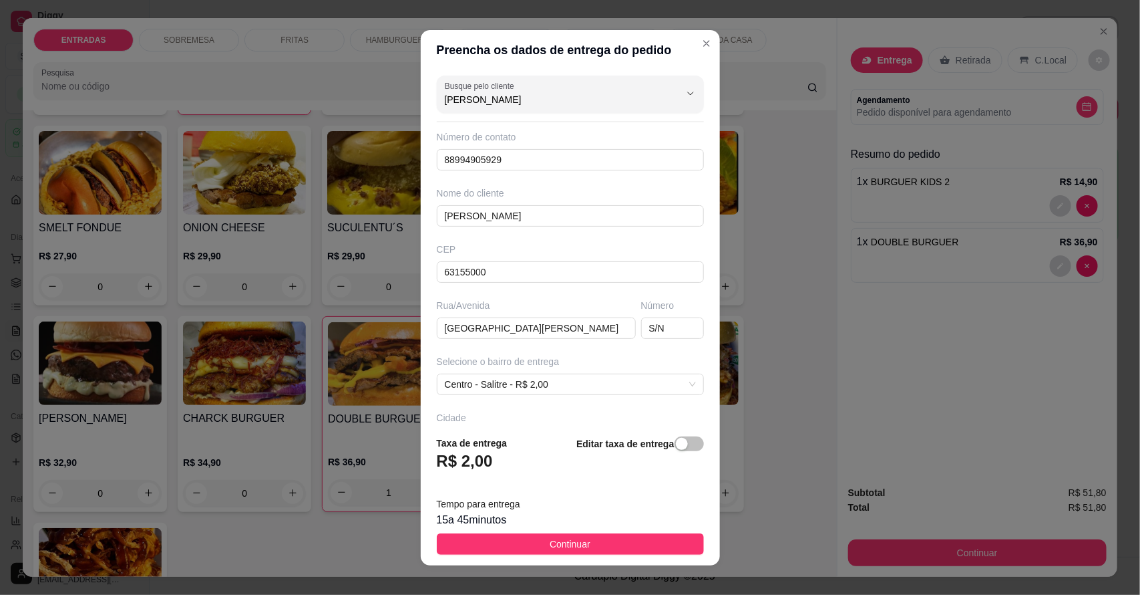 Image resolution: width=1140 pixels, height=595 pixels. Describe the element at coordinates (571, 160) in the screenshot. I see `input: Ex.: (11) 9 8888-9999` at that location.